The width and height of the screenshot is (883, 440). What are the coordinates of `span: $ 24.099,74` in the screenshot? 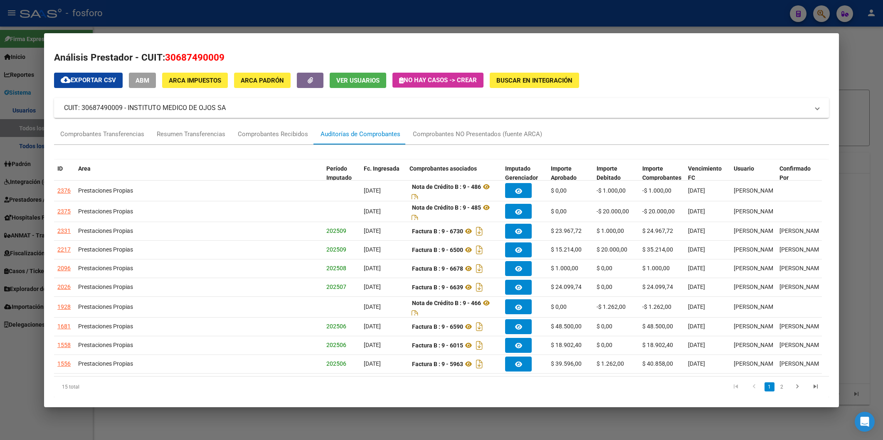 It's located at (657, 287).